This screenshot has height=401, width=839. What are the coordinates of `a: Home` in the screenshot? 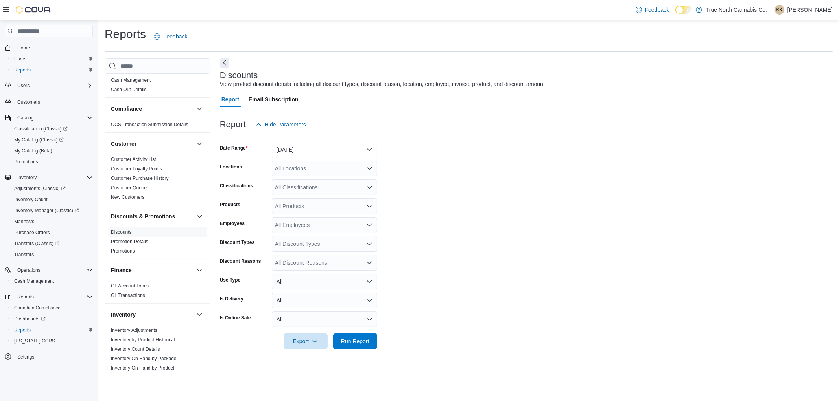 It's located at (24, 48).